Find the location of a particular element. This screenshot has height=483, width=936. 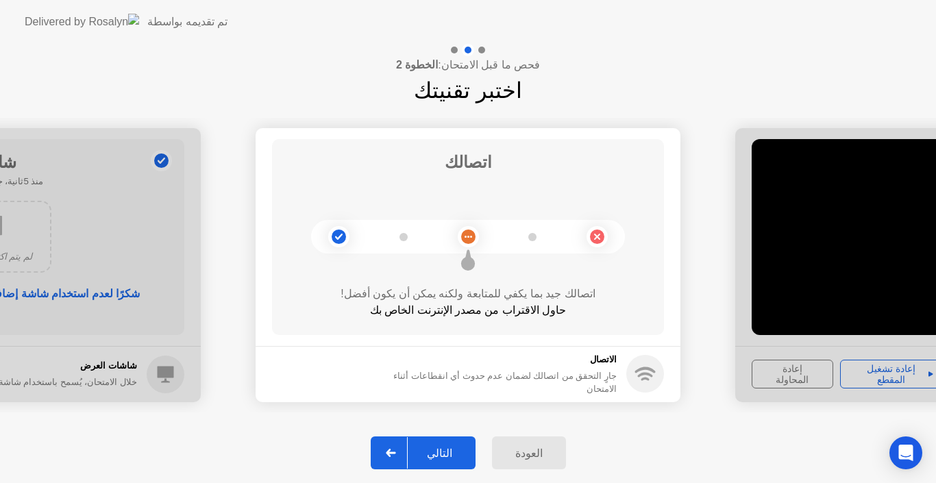

div: تم تقديمه بواسطة is located at coordinates (187, 22).